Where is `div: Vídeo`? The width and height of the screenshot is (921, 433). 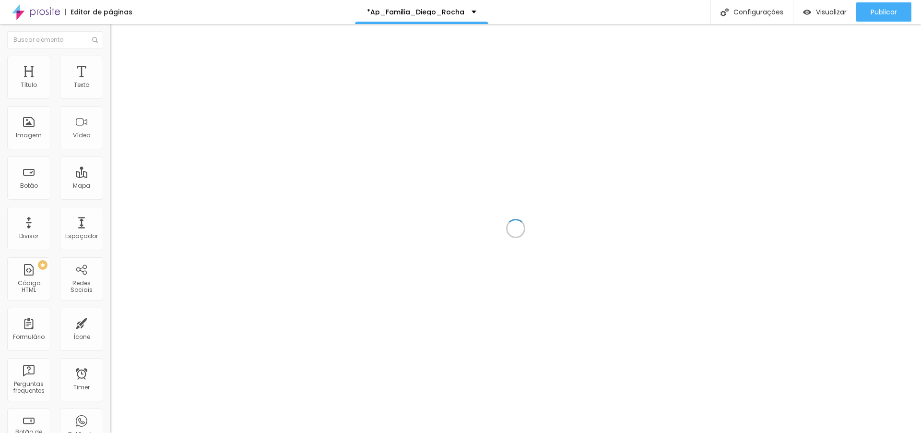
div: Vídeo is located at coordinates (82, 135).